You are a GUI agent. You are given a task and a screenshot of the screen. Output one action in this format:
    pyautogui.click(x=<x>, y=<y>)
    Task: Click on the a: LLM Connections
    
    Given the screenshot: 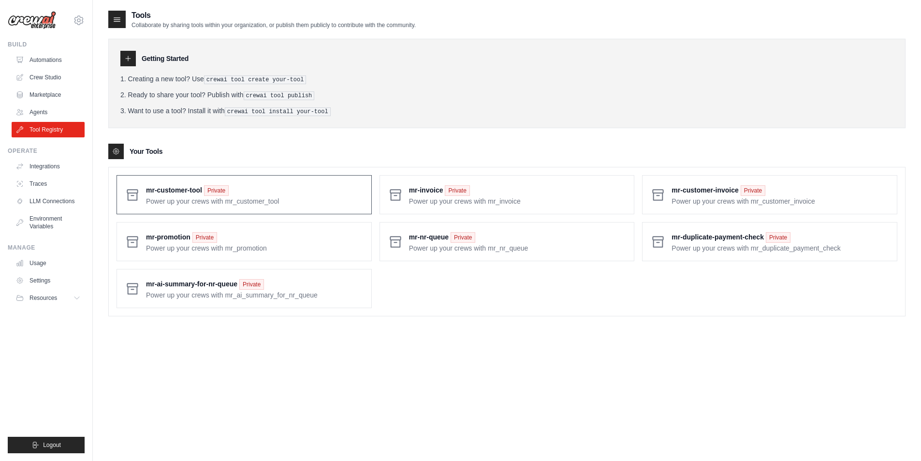 What is the action you would take?
    pyautogui.click(x=48, y=201)
    